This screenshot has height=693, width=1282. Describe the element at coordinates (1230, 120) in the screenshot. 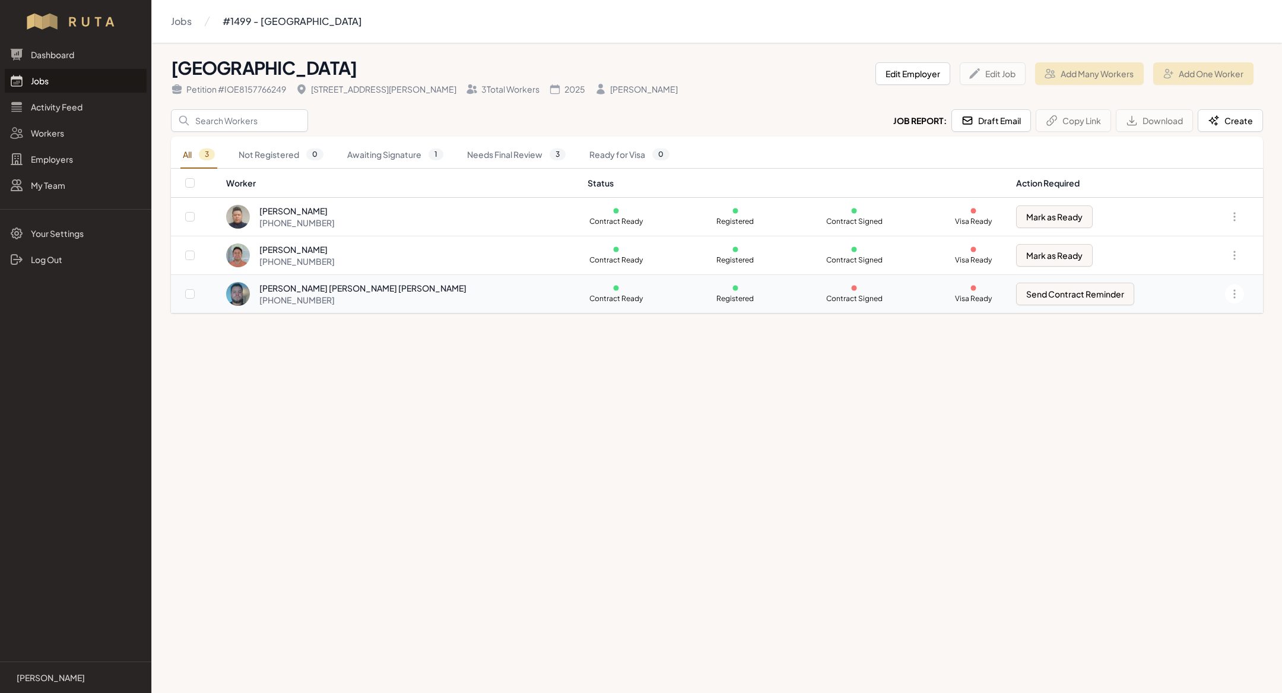

I see `button: Create` at that location.